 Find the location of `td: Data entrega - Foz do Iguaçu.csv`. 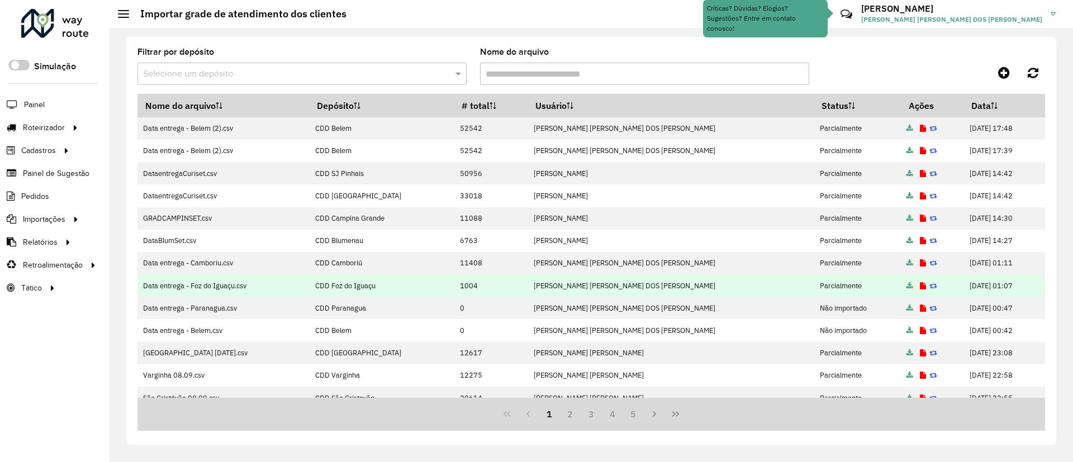

td: Data entrega - Foz do Iguaçu.csv is located at coordinates (223, 286).